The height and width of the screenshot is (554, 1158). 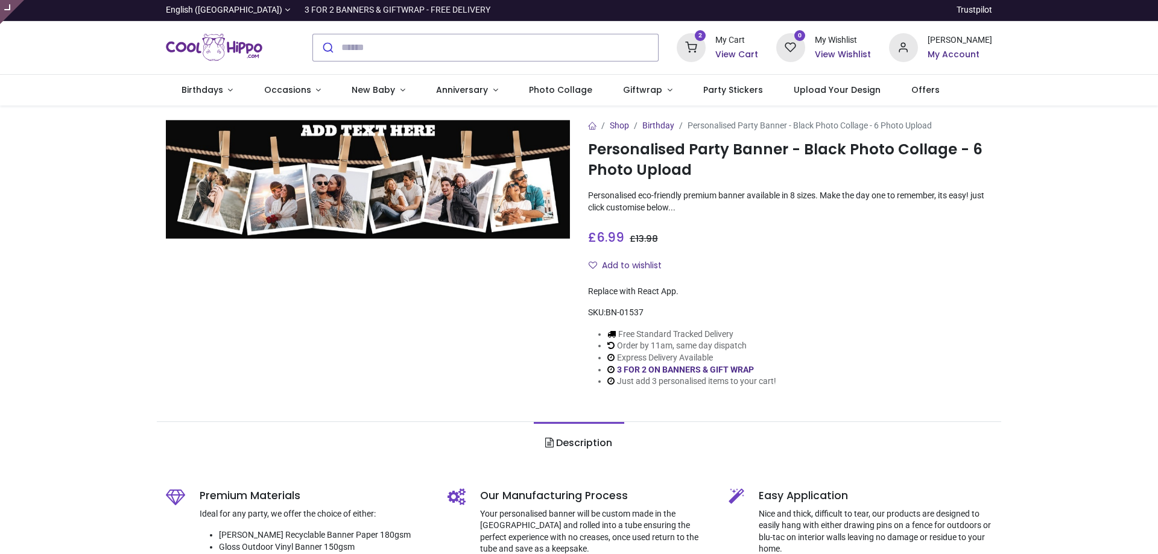 I want to click on a: New Baby, so click(x=379, y=90).